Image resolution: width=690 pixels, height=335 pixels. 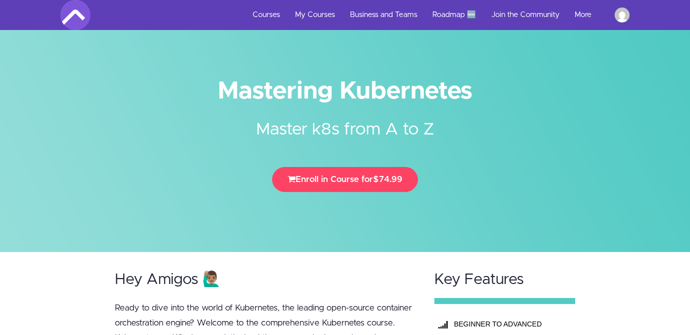 What do you see at coordinates (622, 15) in the screenshot?
I see `img: georgemagdy370@gmail.com` at bounding box center [622, 15].